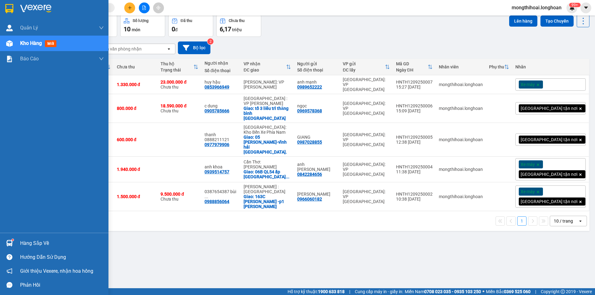 Image resolution: width=595 pixels, height=295 pixels. What do you see at coordinates (101, 59) in the screenshot?
I see `span: down` at bounding box center [101, 59].